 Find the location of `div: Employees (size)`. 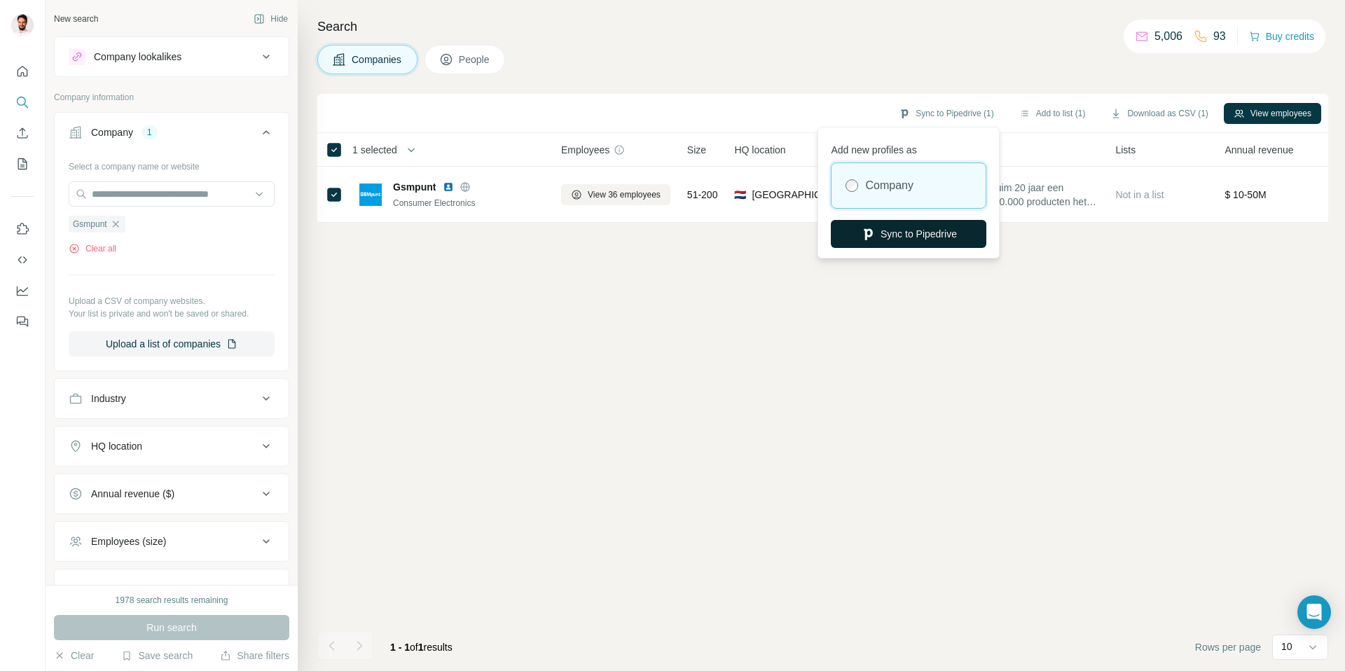

div: Employees (size) is located at coordinates (128, 542).